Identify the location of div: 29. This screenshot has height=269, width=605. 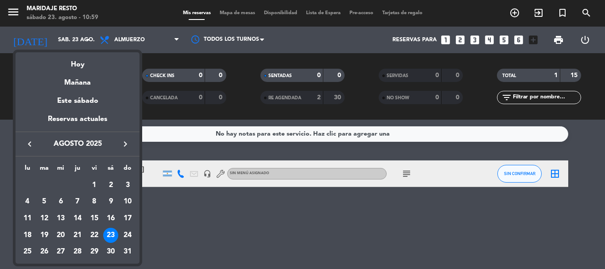
(94, 252).